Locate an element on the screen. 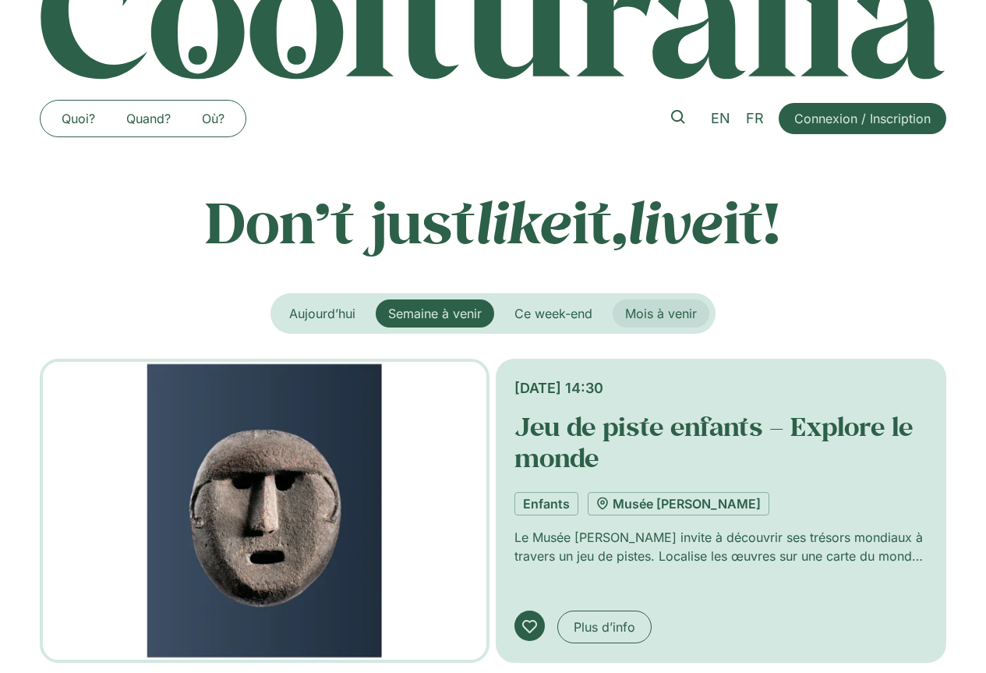  p: Don’t just it, it! is located at coordinates (493, 221).